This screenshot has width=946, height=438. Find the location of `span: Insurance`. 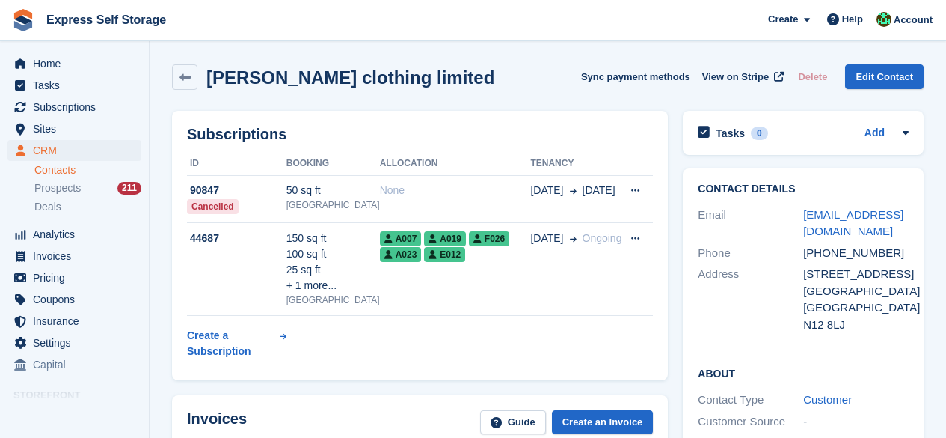

span: Insurance is located at coordinates (78, 321).